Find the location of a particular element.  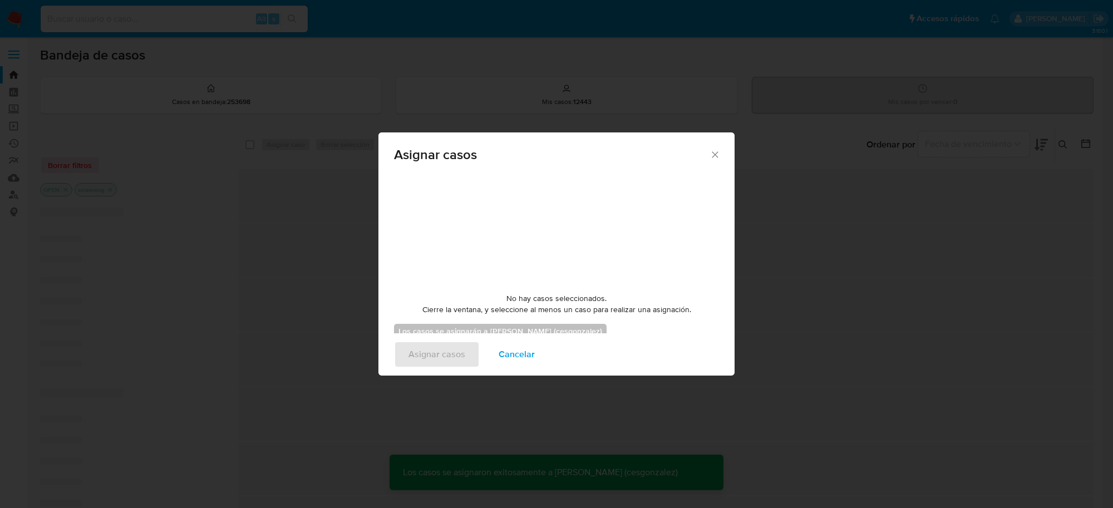

span: No hay casos seleccionados. is located at coordinates (557, 299).